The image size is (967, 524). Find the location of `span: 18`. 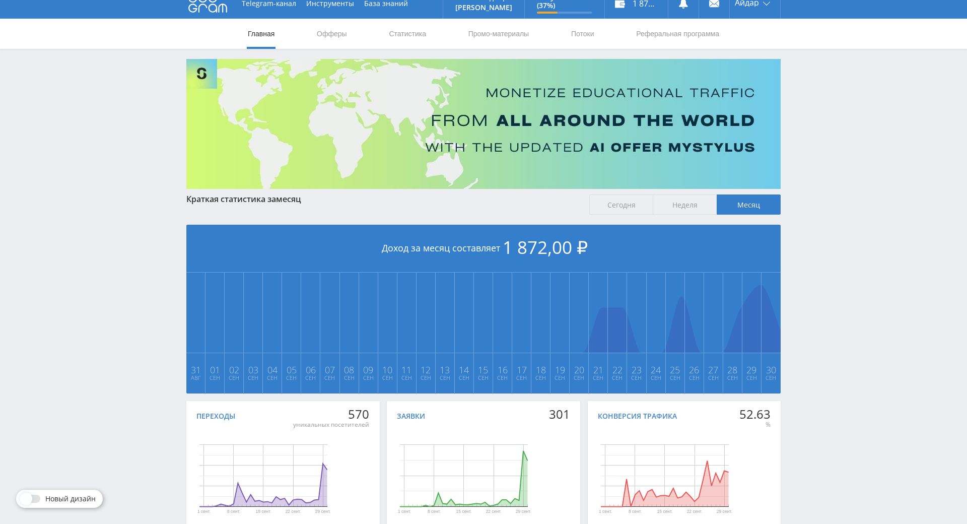

span: 18 is located at coordinates (540, 370).